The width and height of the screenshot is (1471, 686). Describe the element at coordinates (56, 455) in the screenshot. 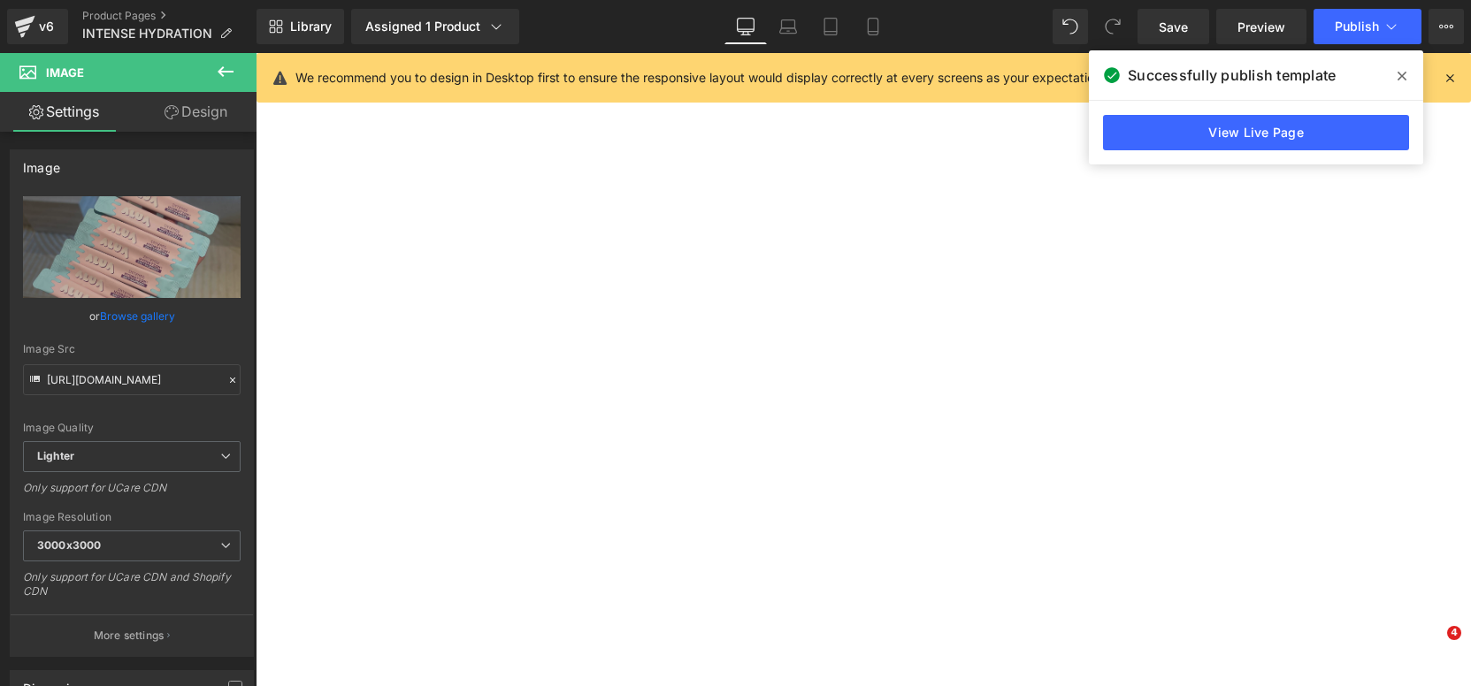

I see `b: Lighter` at that location.